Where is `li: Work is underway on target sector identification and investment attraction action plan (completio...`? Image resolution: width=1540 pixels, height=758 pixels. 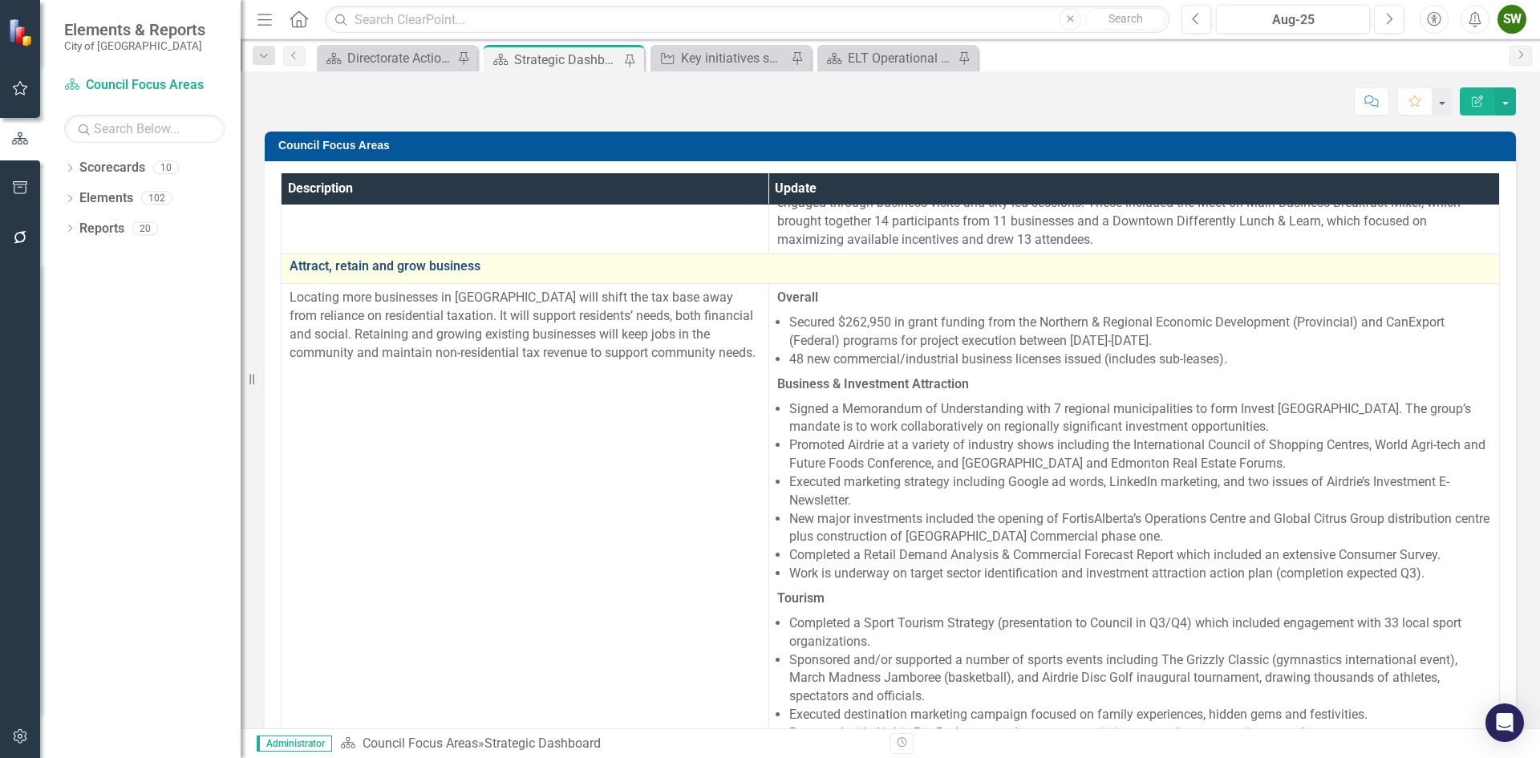 li: Work is underway on target sector identification and investment attraction action plan (completio... is located at coordinates (1140, 574).